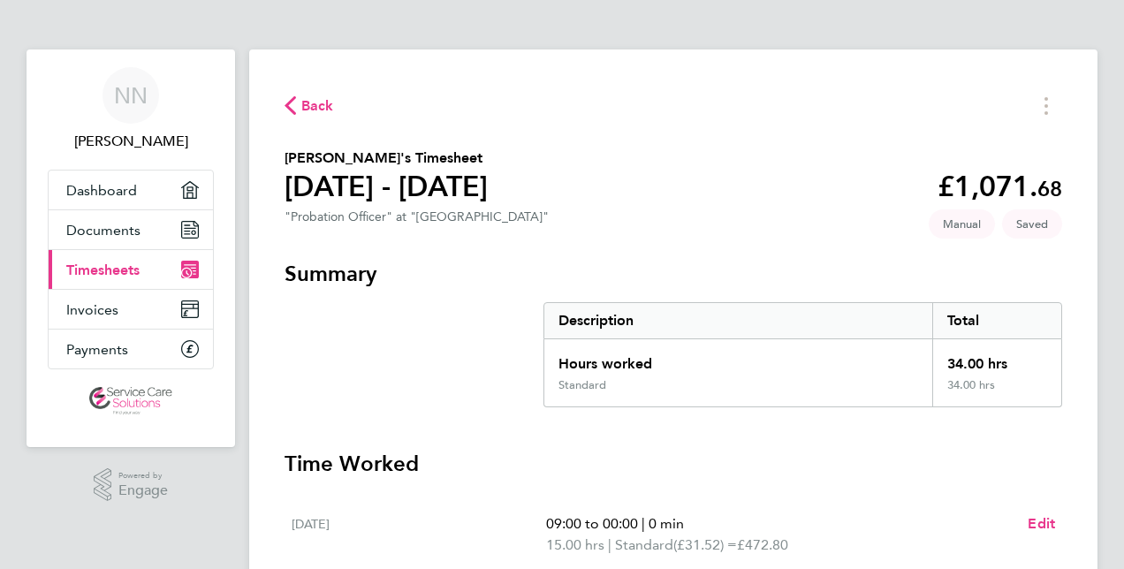 The image size is (1124, 569). Describe the element at coordinates (143, 491) in the screenshot. I see `span: Engage` at that location.